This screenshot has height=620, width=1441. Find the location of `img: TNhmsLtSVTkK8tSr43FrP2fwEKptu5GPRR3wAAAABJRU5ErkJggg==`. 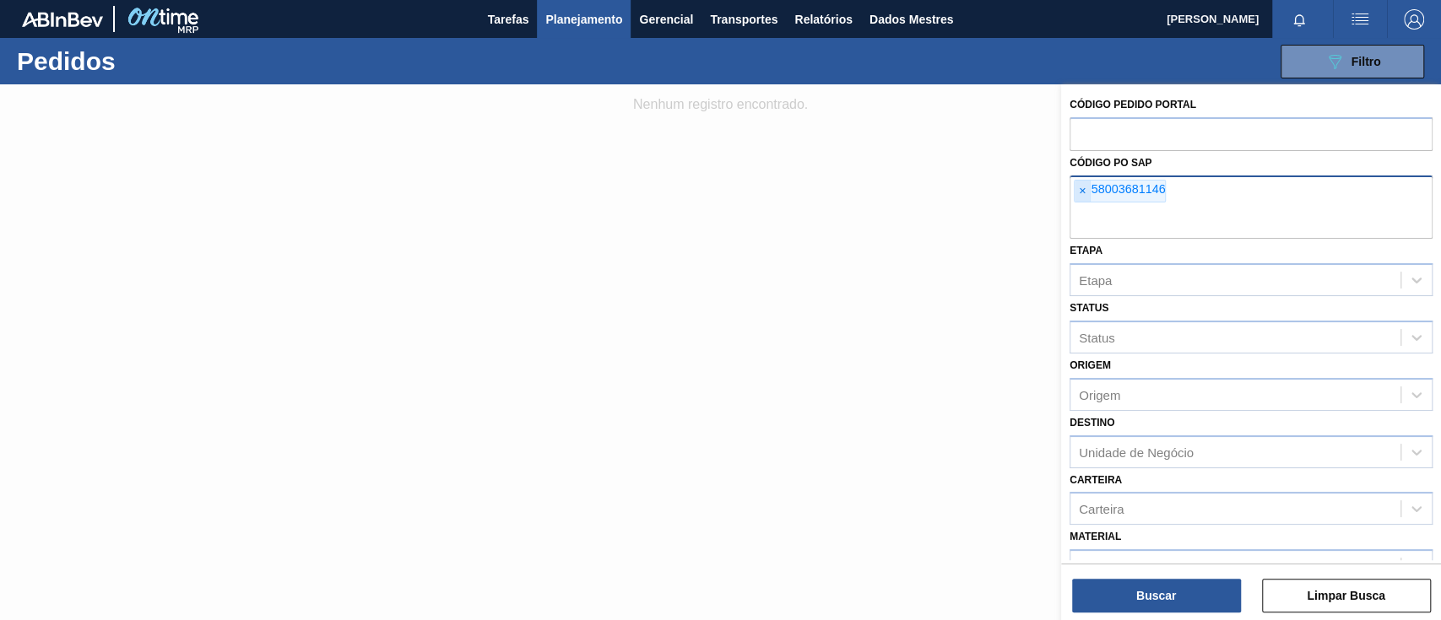

img: TNhmsLtSVTkK8tSr43FrP2fwEKptu5GPRR3wAAAABJRU5ErkJggg== is located at coordinates (62, 19).